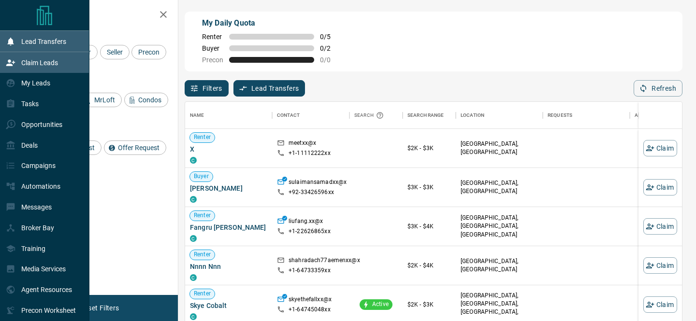  Describe the element at coordinates (318, 183) in the screenshot. I see `p: sulaimansamadxx@x` at that location.